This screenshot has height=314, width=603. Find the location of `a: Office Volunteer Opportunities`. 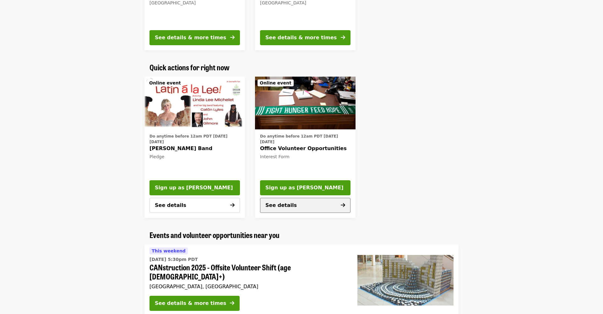

a: Office Volunteer Opportunities is located at coordinates (305, 103).